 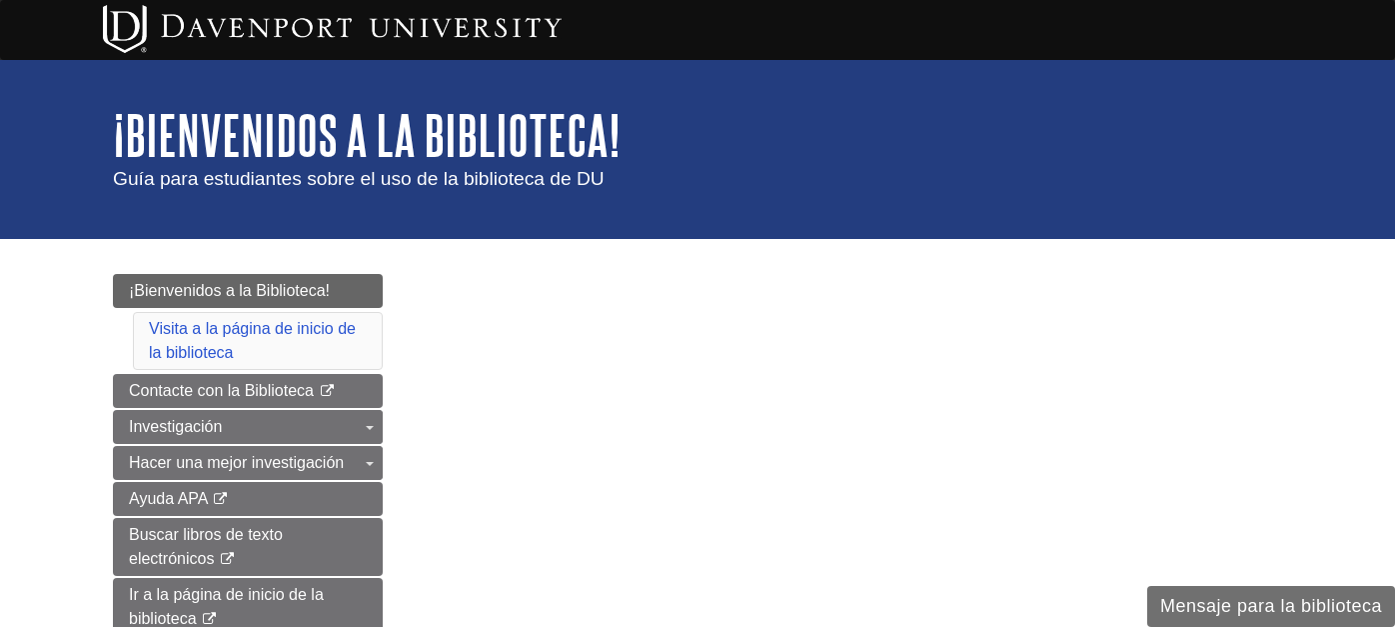 What do you see at coordinates (206, 546) in the screenshot?
I see `span: Buscar libros de texto electrónicos` at bounding box center [206, 546].